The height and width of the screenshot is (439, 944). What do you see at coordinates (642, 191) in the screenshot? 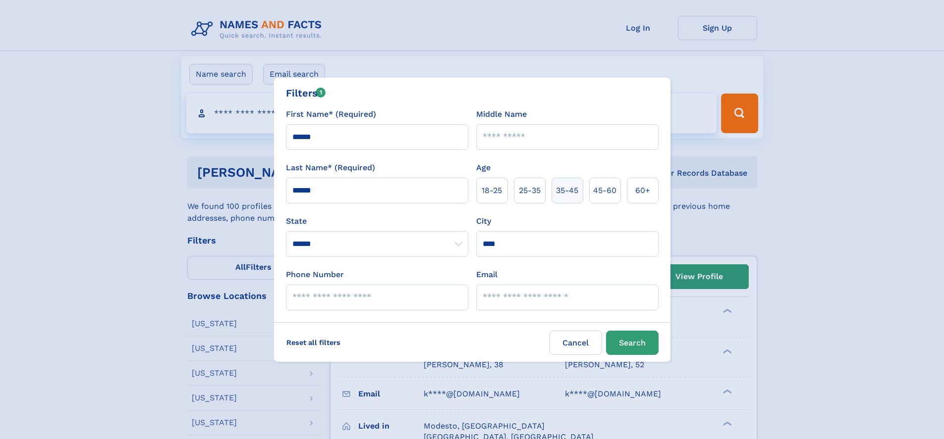
I see `span: 60+` at bounding box center [642, 191].